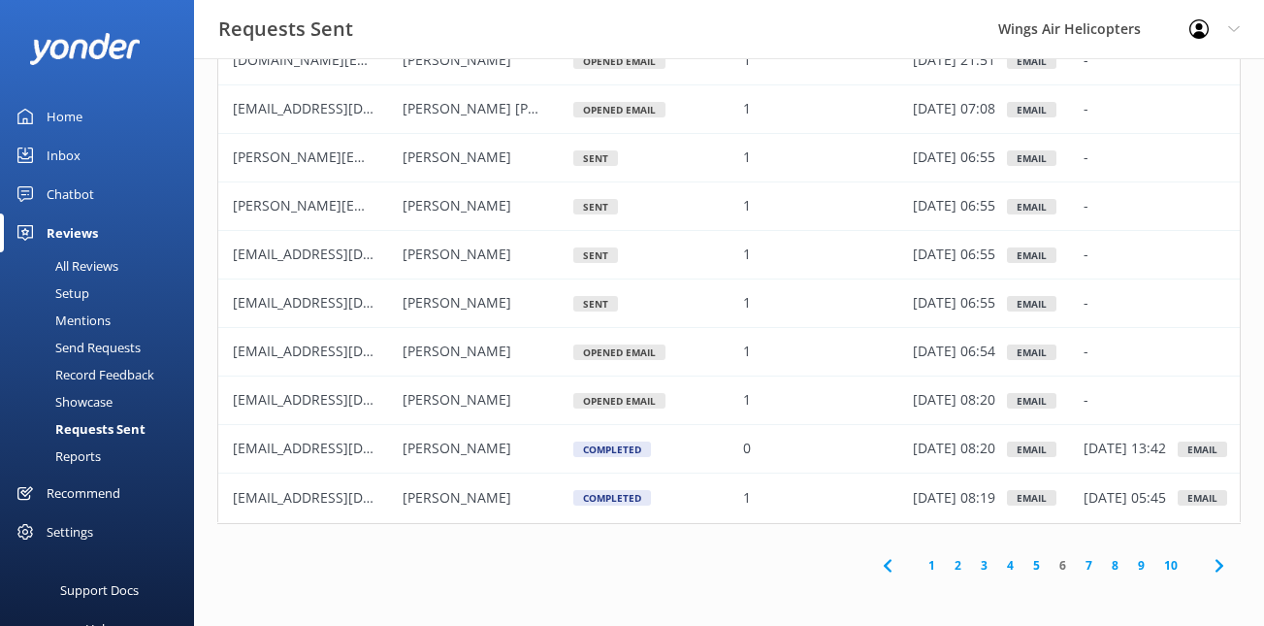 The image size is (1264, 626). I want to click on div: Setup, so click(50, 293).